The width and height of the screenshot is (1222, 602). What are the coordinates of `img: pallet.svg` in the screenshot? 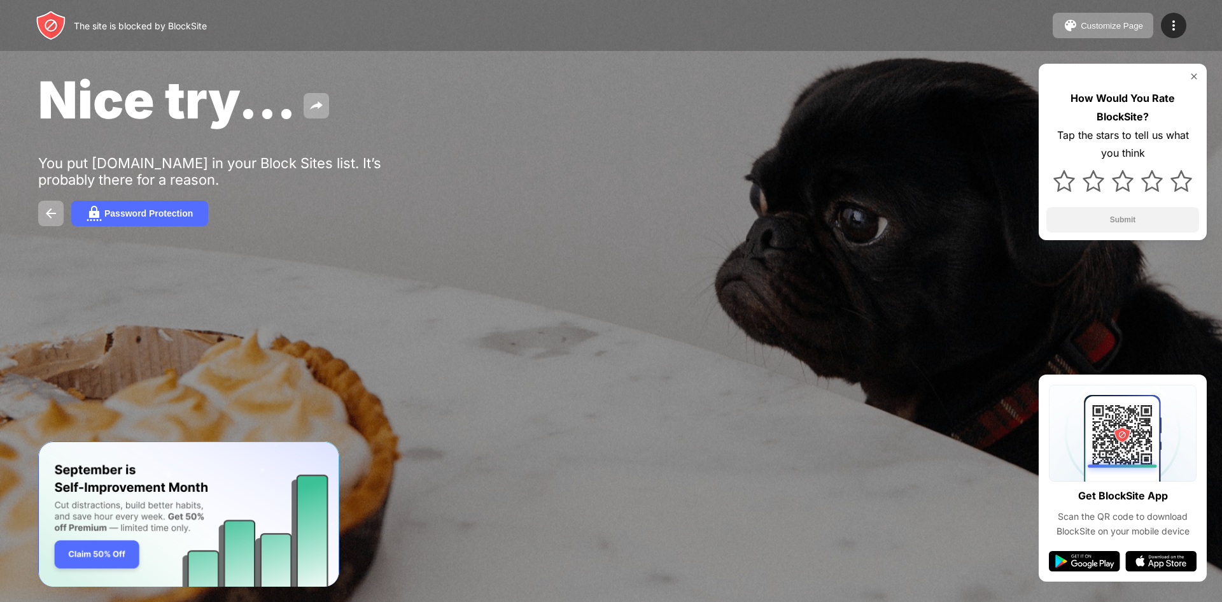 It's located at (1071, 25).